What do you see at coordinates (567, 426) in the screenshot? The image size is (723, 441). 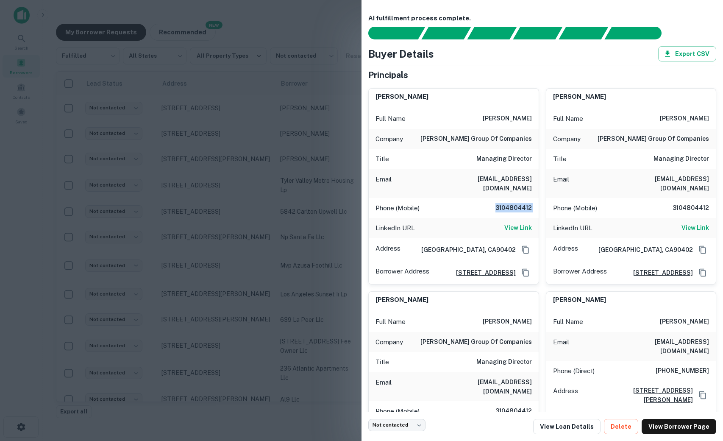 I see `a: View Loan Details` at bounding box center [567, 426].